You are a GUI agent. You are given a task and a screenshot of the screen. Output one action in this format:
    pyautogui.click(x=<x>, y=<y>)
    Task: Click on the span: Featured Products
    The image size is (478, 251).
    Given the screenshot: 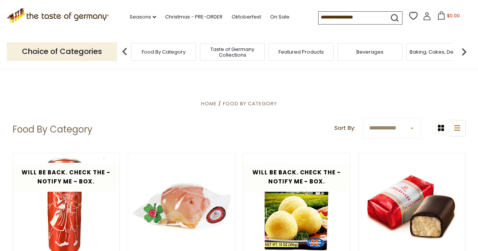 What is the action you would take?
    pyautogui.click(x=301, y=52)
    